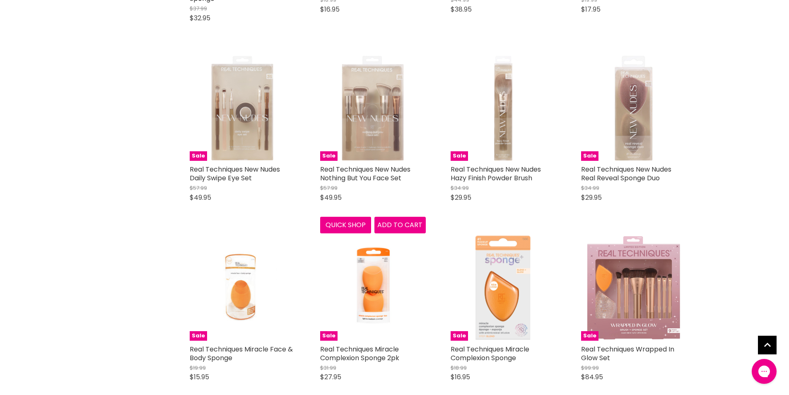 The image size is (789, 395). I want to click on img: Real Techniques New Nudes Real Reveal Sponge Duo, so click(633, 108).